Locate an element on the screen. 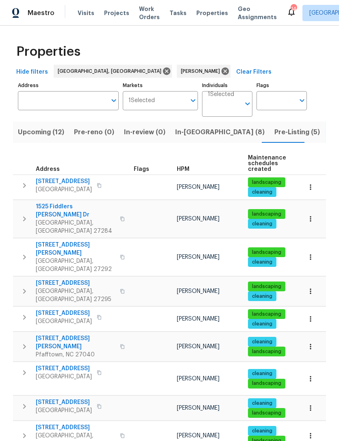 The image size is (339, 441). span: Pre-reno (0) is located at coordinates (94, 132).